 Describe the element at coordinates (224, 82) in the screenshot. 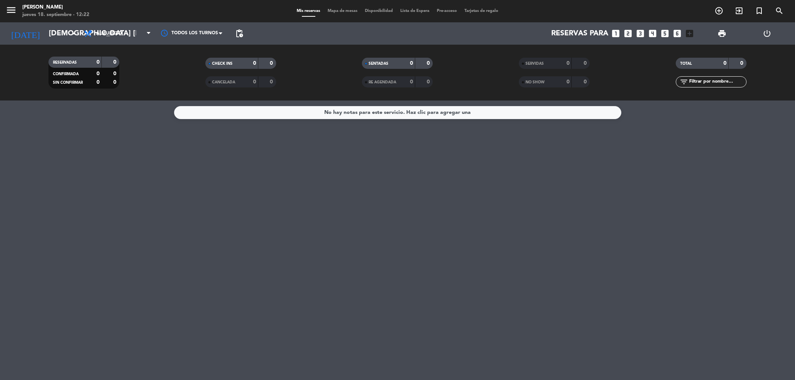

I see `span: CANCELADA` at that location.